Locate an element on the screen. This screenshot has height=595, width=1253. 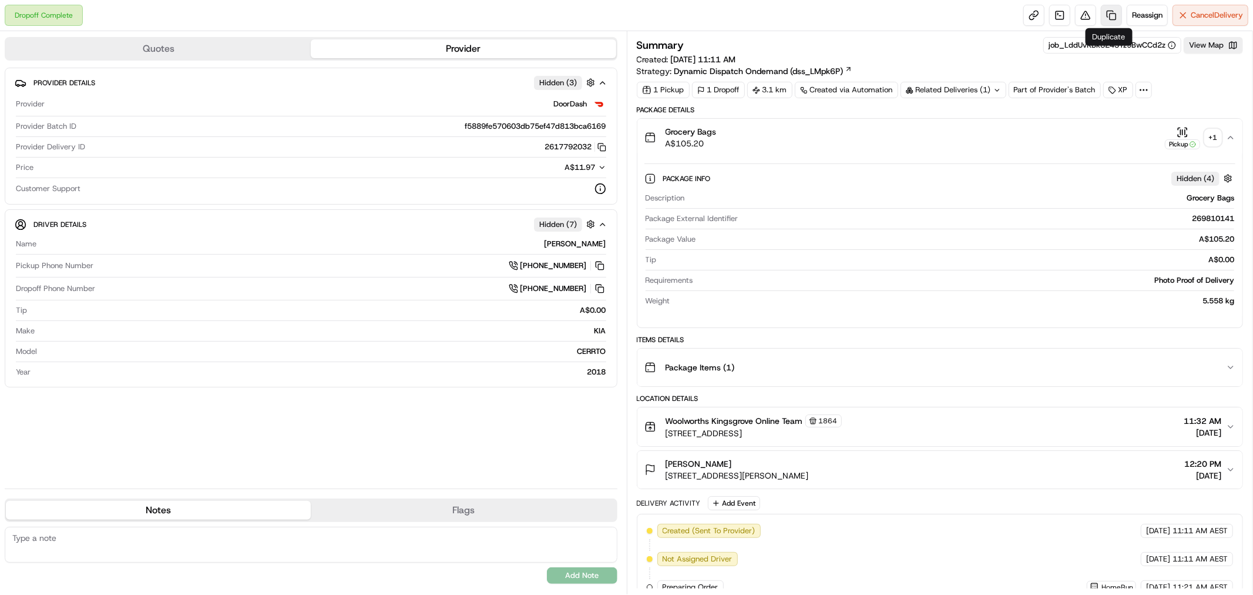
span: Hidden ( 4 ) is located at coordinates (1196, 179).